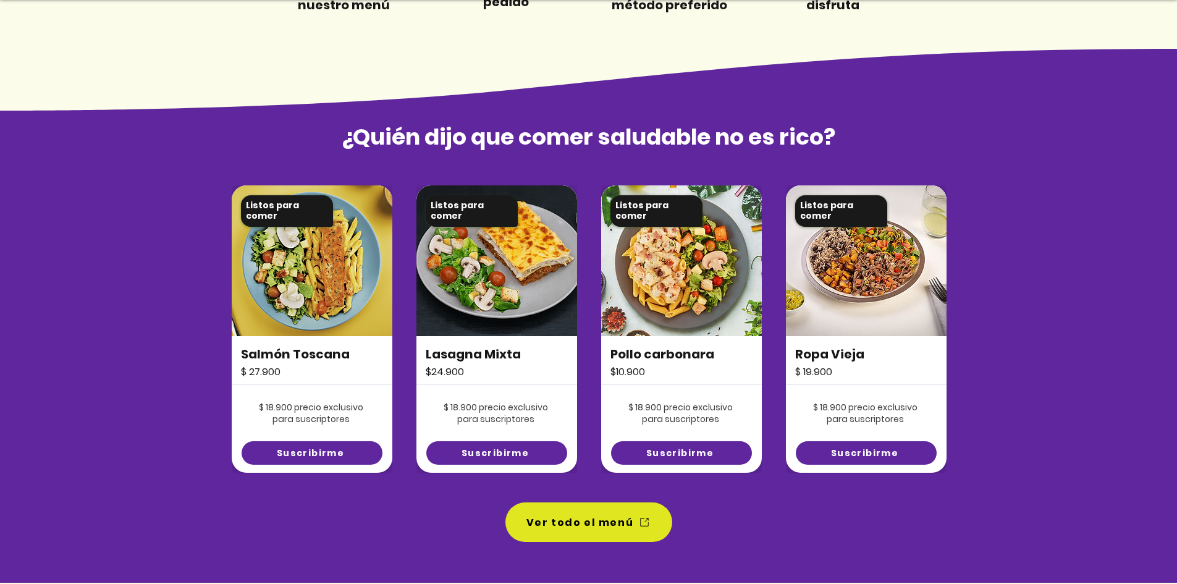  What do you see at coordinates (813, 371) in the screenshot?
I see `span: $ 19.900` at bounding box center [813, 371].